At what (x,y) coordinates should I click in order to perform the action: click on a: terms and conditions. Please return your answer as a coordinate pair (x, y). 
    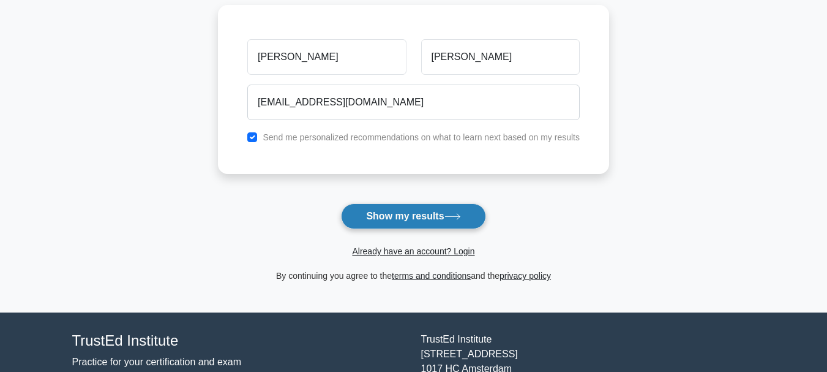
    Looking at the image, I should click on (431, 276).